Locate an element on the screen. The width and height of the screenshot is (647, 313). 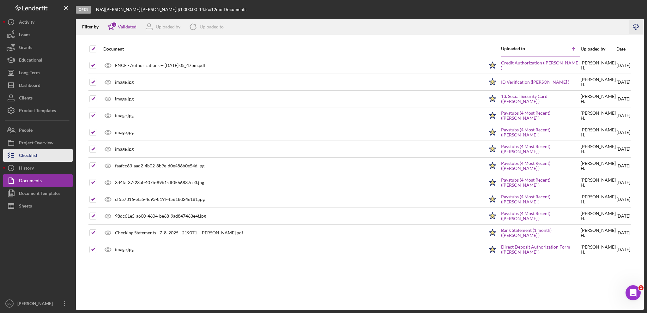
div: cf557816-efa5-4c93-819f-45618d24e181.jpg is located at coordinates (160, 199).